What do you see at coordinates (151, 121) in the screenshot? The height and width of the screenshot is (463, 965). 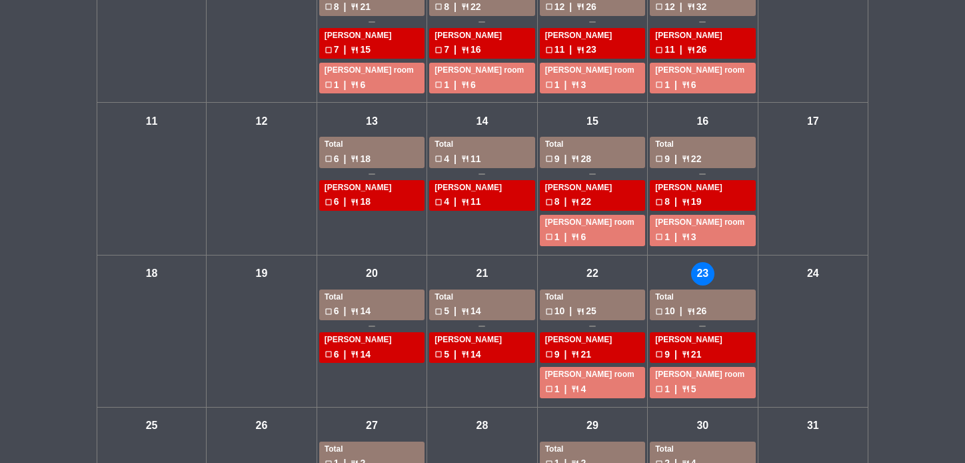 I see `div: 11` at bounding box center [151, 121].